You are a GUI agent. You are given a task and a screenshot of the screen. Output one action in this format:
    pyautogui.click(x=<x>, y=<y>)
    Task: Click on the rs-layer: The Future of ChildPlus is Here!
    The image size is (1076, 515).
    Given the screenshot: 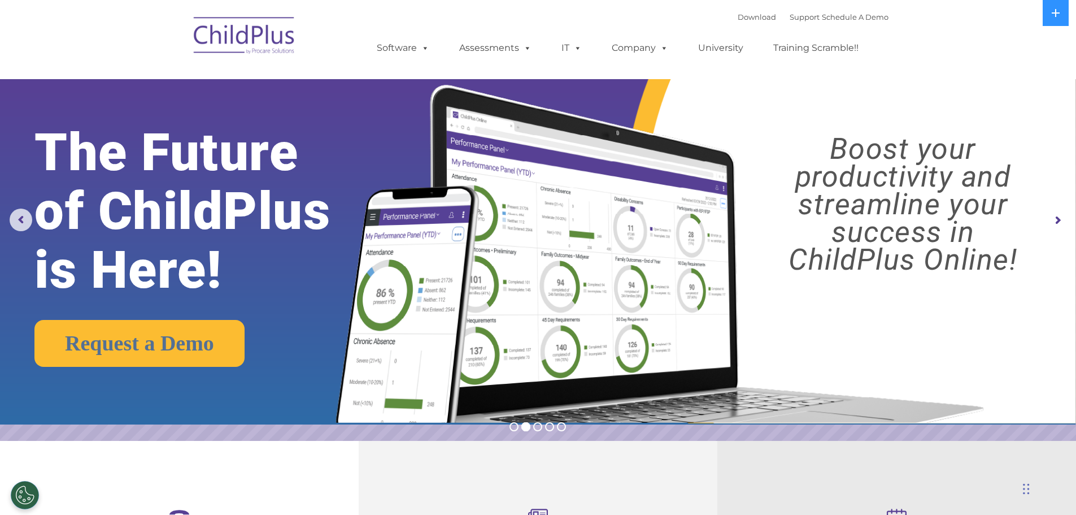 What is the action you would take?
    pyautogui.click(x=206, y=211)
    